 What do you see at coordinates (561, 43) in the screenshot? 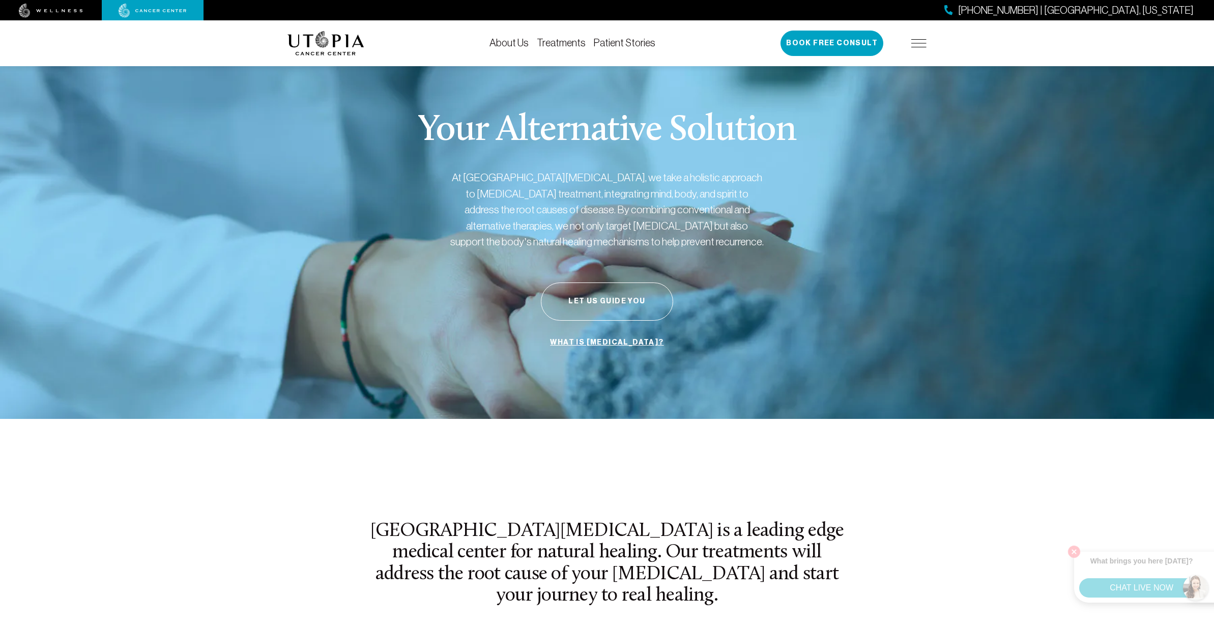
I see `a: Treatments` at bounding box center [561, 43].